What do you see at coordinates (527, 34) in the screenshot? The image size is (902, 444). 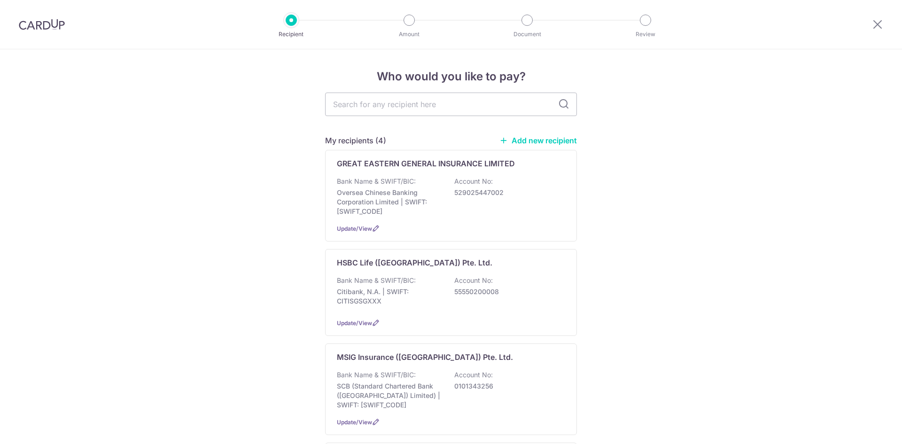 I see `p: Document` at bounding box center [527, 34].